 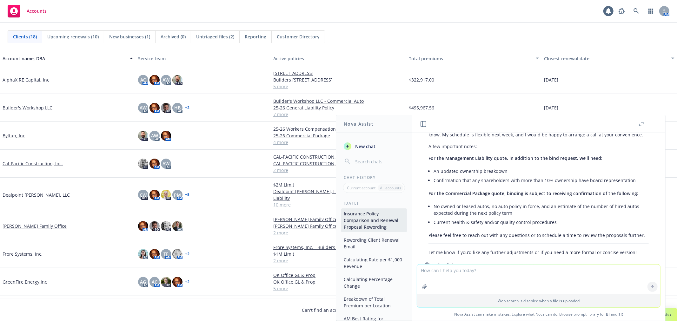 I want to click on div: Total premiums, so click(x=471, y=58).